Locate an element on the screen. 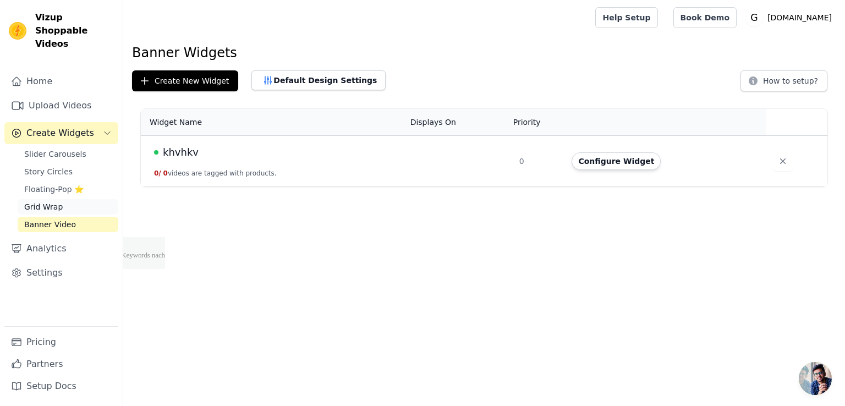  div: Keywords nach Traffic is located at coordinates (153, 68).